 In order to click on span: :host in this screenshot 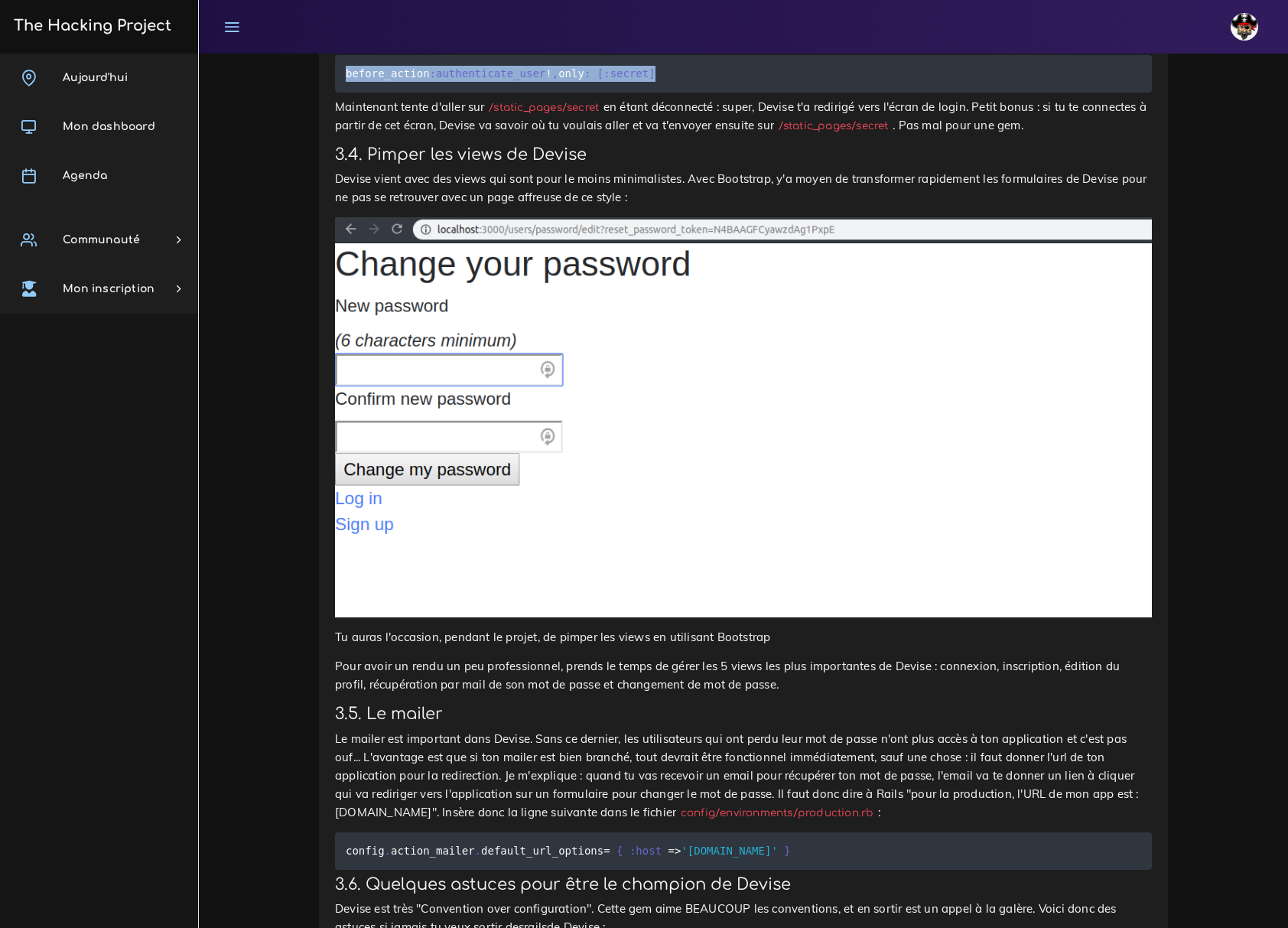, I will do `click(646, 850)`.